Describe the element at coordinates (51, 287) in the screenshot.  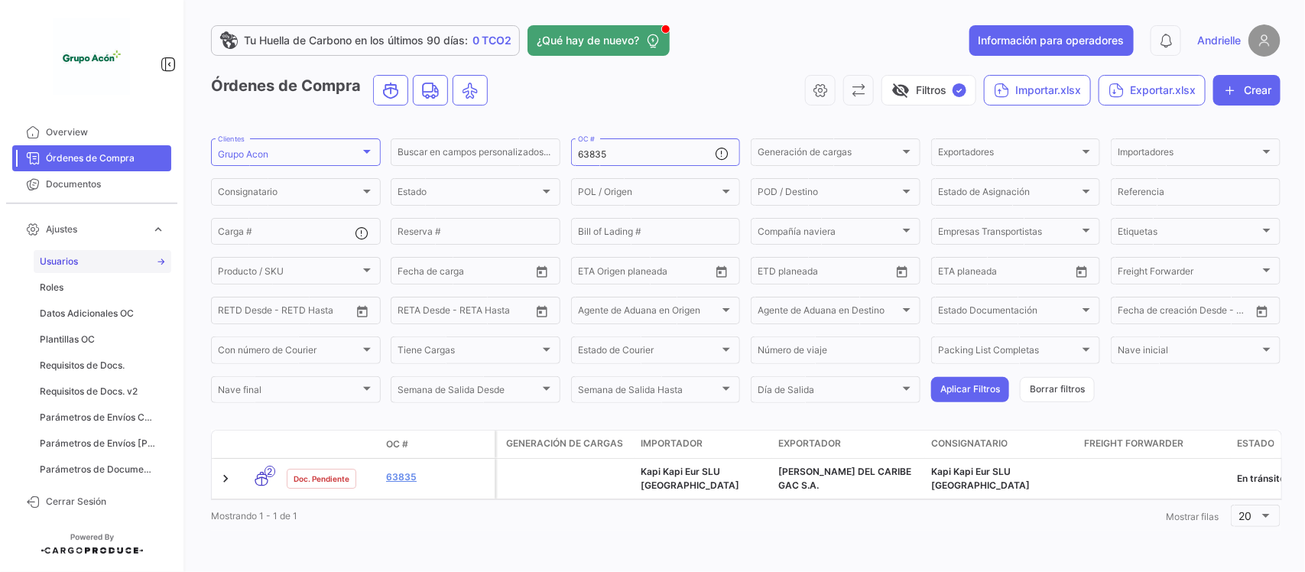
I see `span: Roles` at that location.